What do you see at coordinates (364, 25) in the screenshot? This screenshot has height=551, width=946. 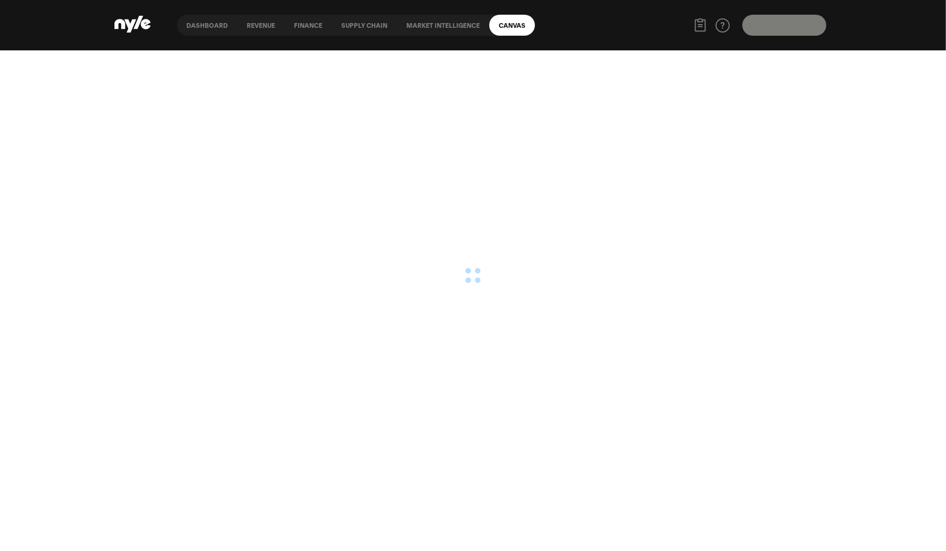 I see `a: Supply chain` at bounding box center [364, 25].